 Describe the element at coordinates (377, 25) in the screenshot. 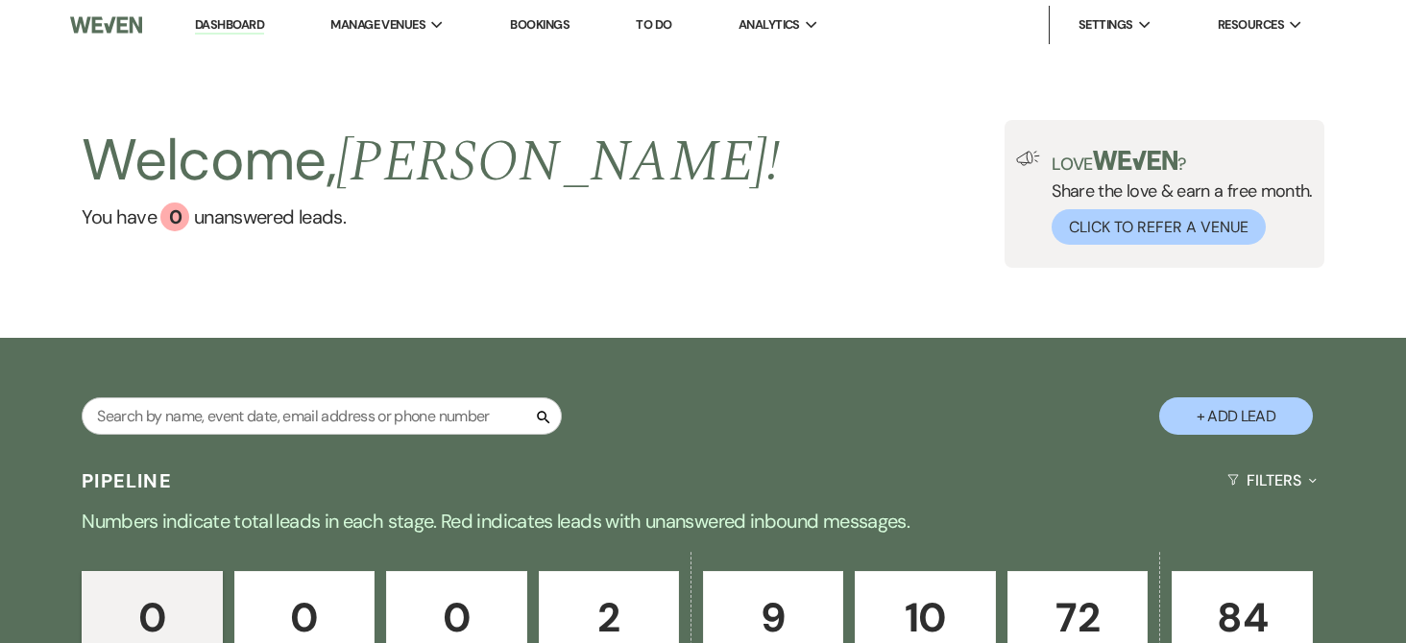

I see `span: Manage Venues` at that location.